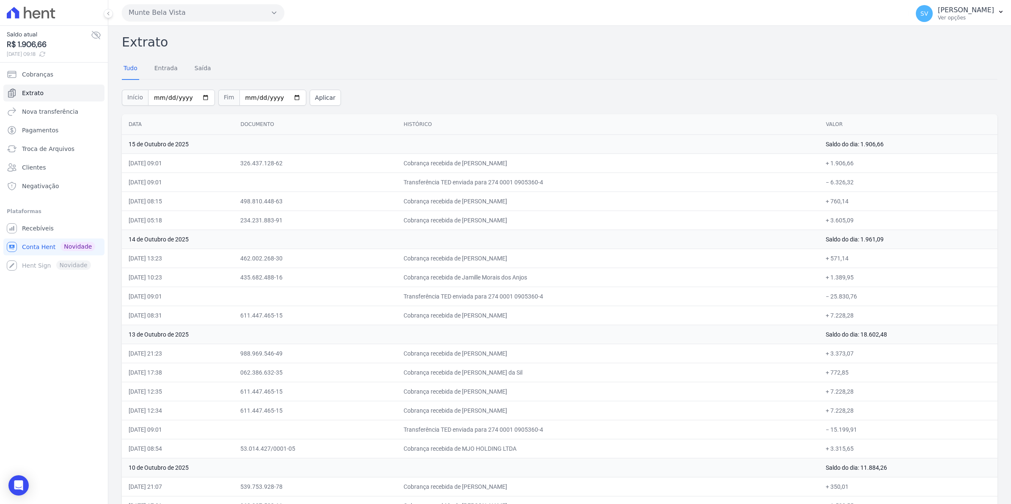  What do you see at coordinates (325, 98) in the screenshot?
I see `button: Aplicar` at bounding box center [325, 98].